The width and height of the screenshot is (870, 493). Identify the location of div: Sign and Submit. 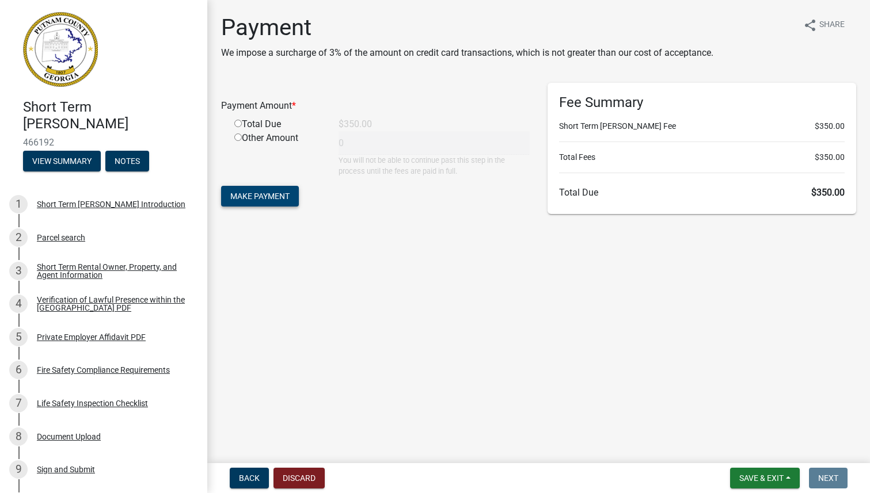
(66, 470).